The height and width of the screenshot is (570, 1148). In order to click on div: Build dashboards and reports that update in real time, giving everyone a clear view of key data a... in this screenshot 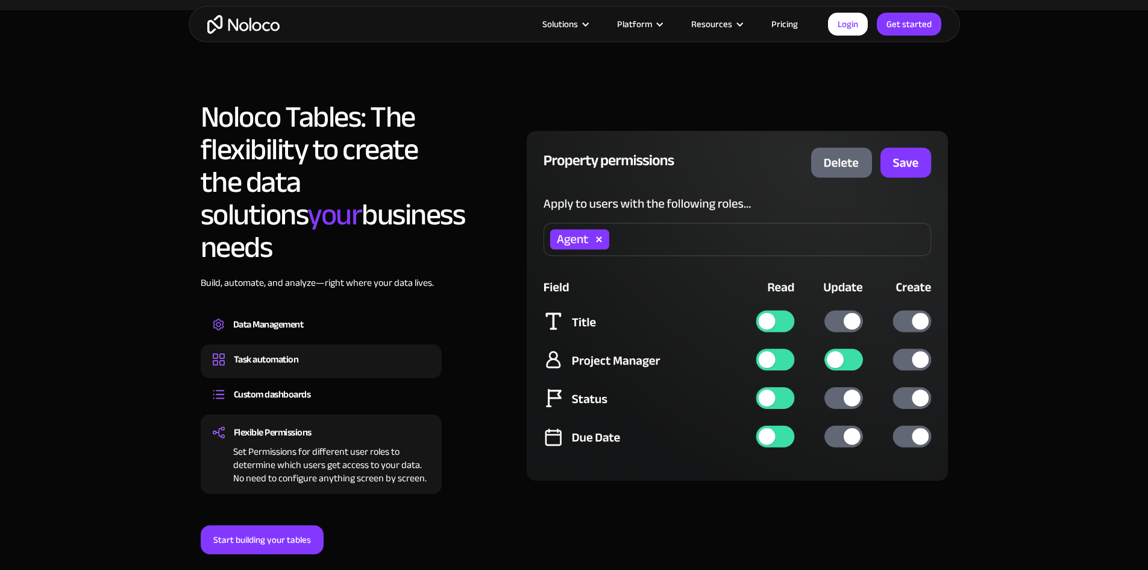, I will do `click(321, 405)`.